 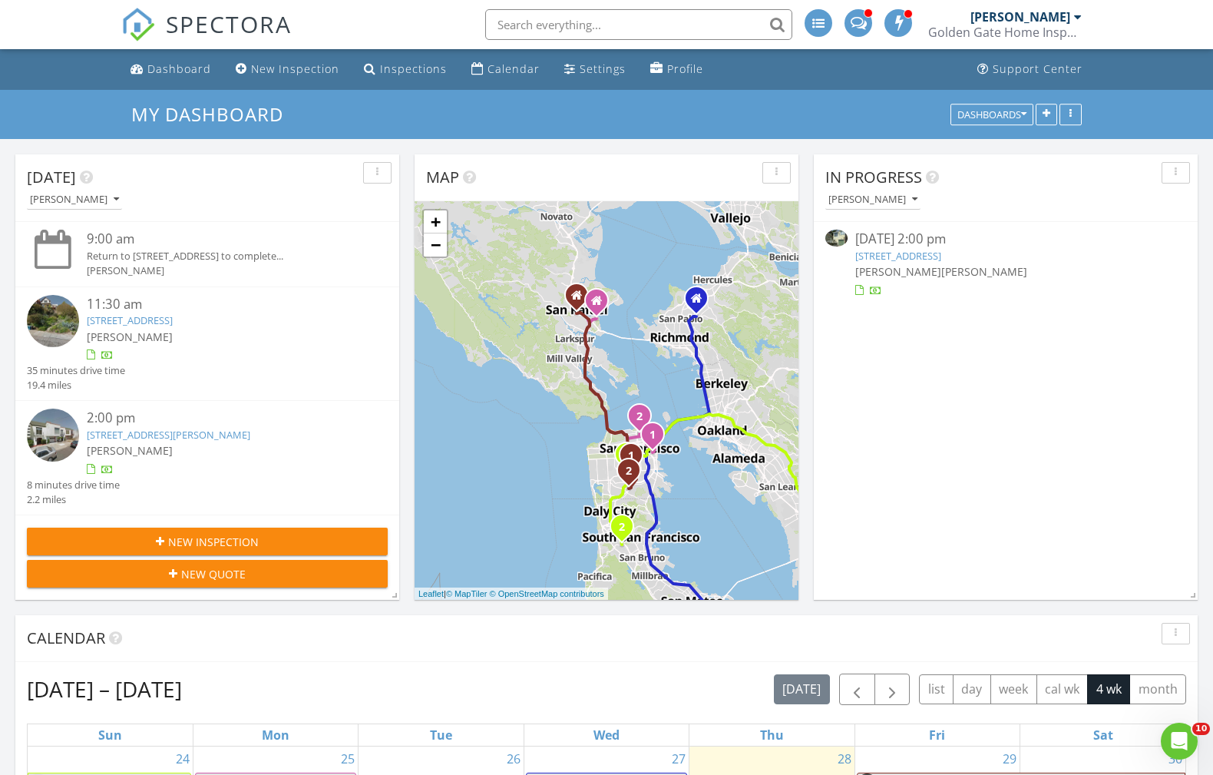 What do you see at coordinates (207, 573) in the screenshot?
I see `button: New Quote` at bounding box center [207, 573].